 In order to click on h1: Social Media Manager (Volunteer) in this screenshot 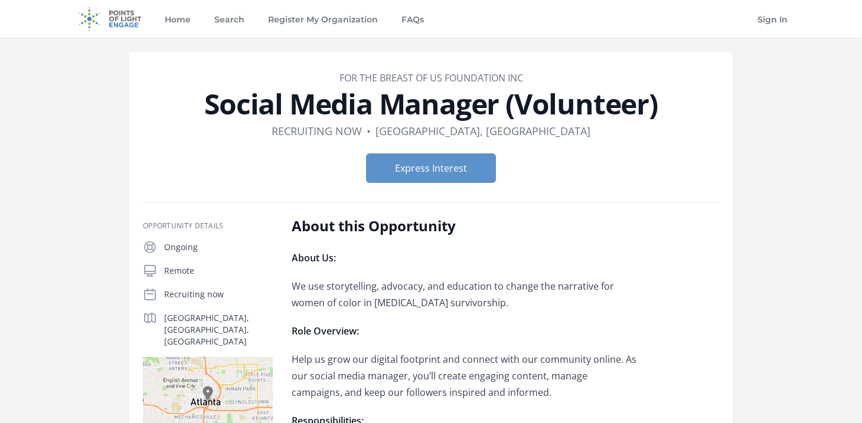, I will do `click(431, 104)`.